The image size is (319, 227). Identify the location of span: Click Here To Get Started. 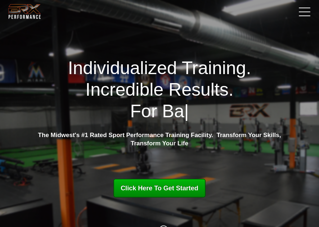
(159, 188).